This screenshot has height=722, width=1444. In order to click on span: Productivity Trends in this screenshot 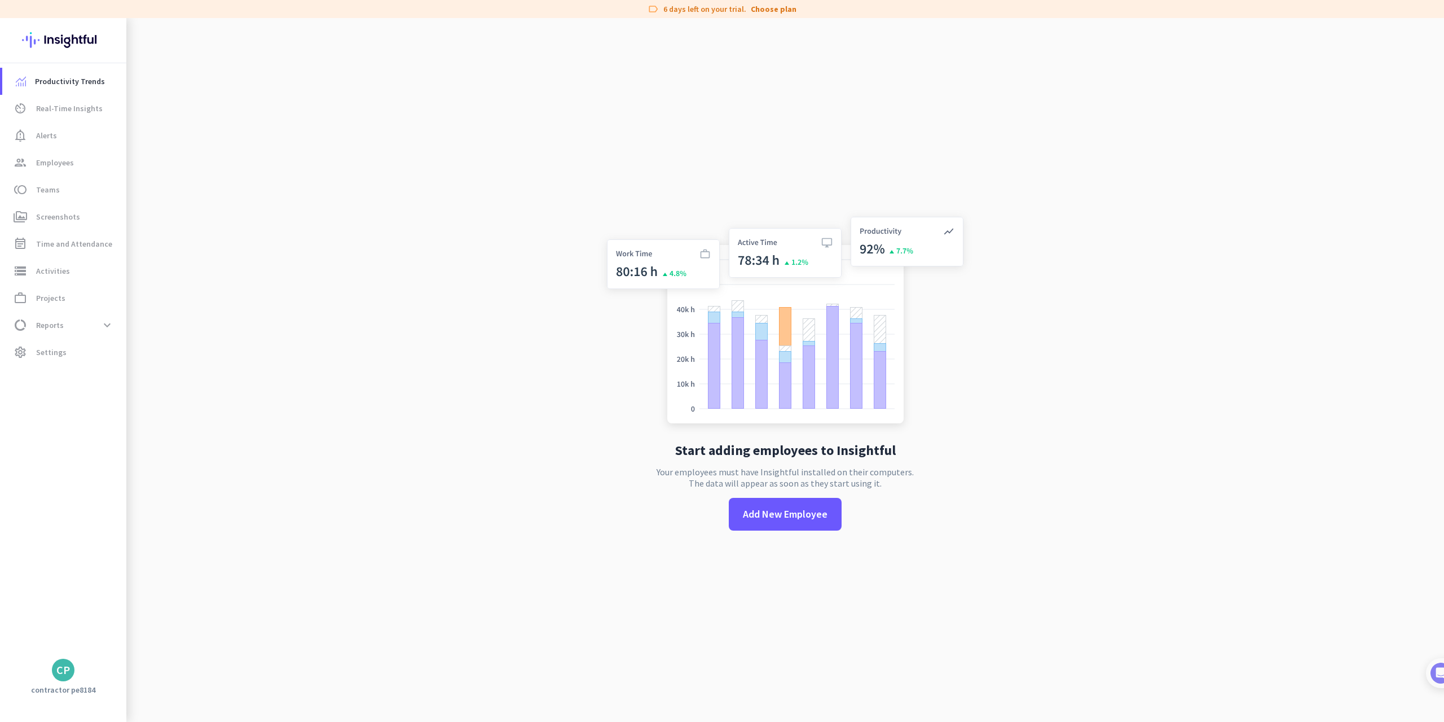, I will do `click(70, 81)`.